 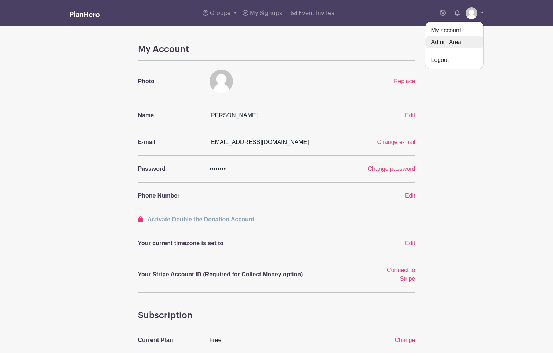 I want to click on span: Change e-mail, so click(x=396, y=142).